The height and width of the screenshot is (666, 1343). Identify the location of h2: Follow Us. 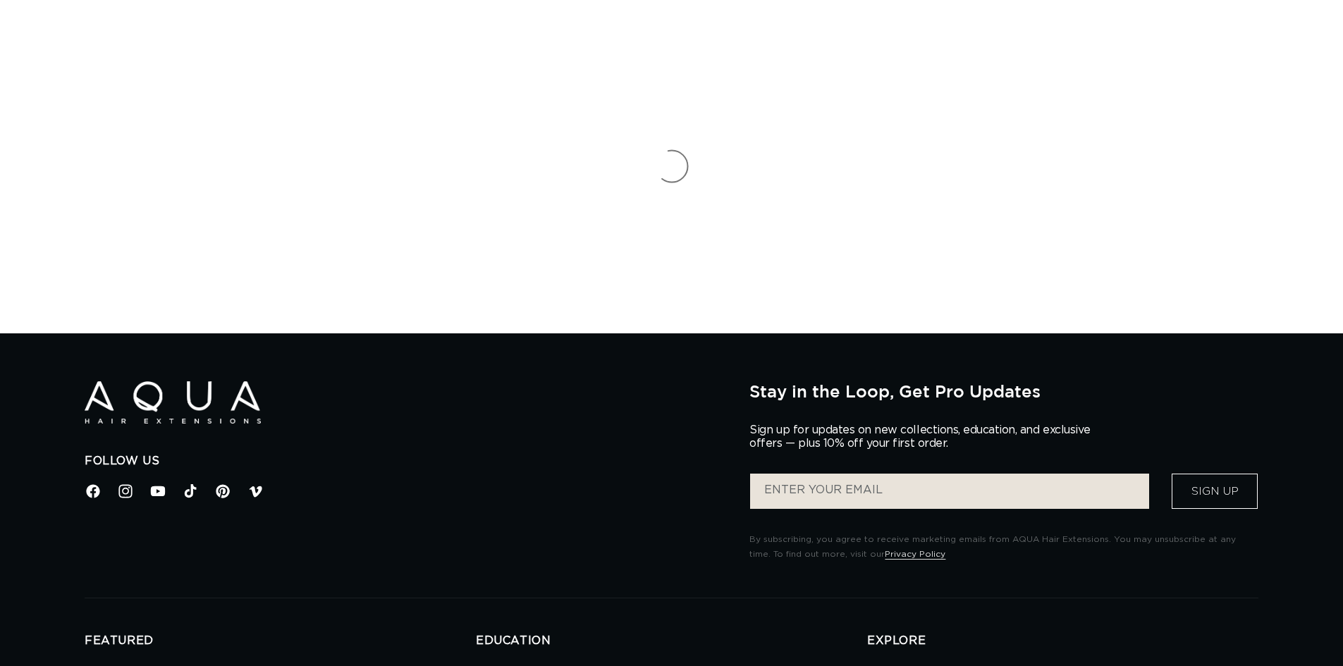
(406, 461).